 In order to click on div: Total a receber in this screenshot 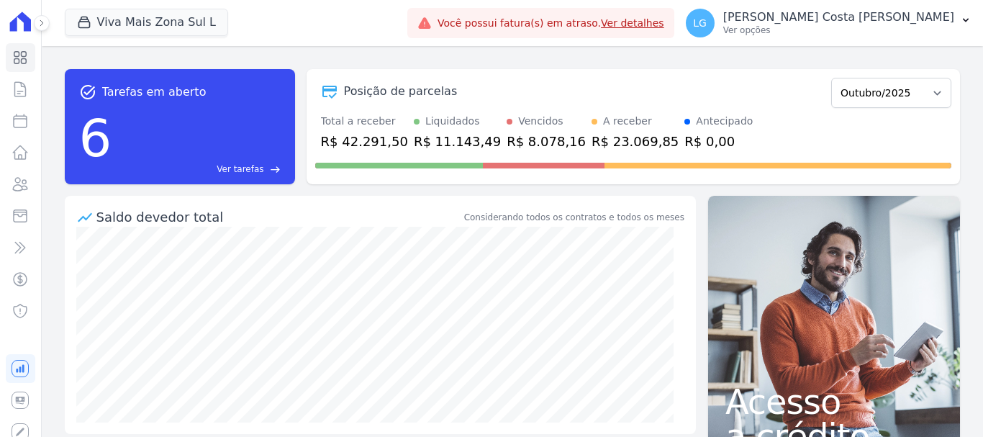, I will do `click(364, 121)`.